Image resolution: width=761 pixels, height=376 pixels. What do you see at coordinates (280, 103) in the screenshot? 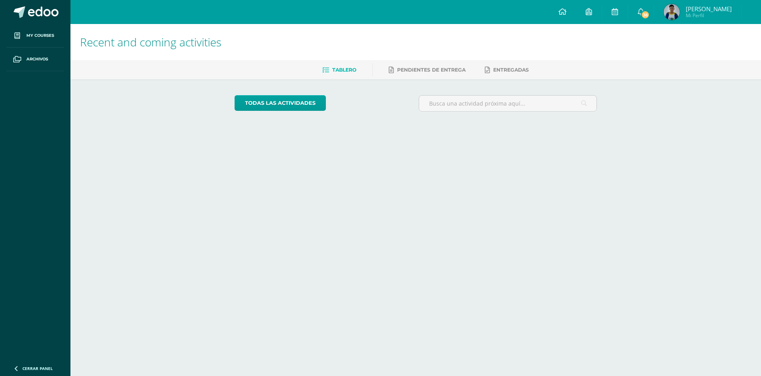
I see `a: todas las Actividades` at bounding box center [280, 103].